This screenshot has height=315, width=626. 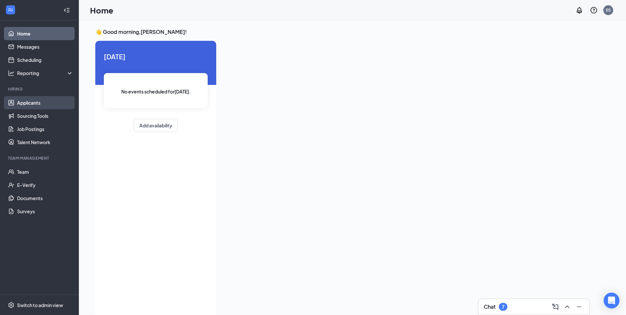 What do you see at coordinates (594, 10) in the screenshot?
I see `svg: QuestionInfo` at bounding box center [594, 10].